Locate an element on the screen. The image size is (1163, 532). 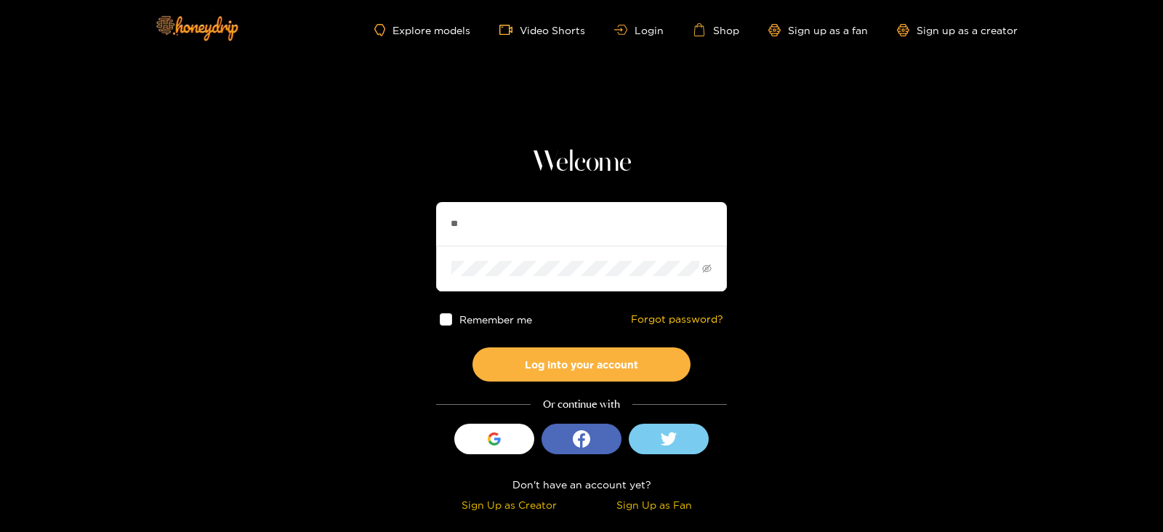
div: Don't have an account yet? is located at coordinates (582, 484).